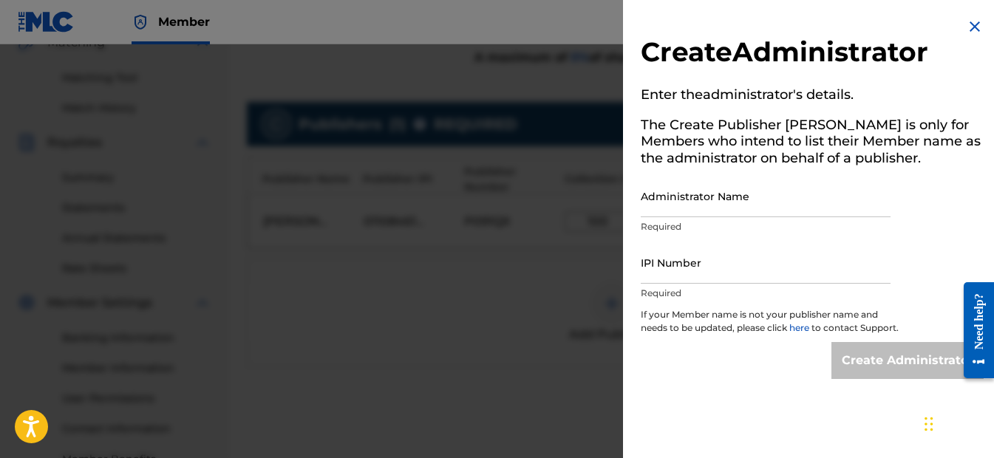  What do you see at coordinates (813, 97) in the screenshot?
I see `h5: Enter the administrator 's details.` at bounding box center [813, 97].